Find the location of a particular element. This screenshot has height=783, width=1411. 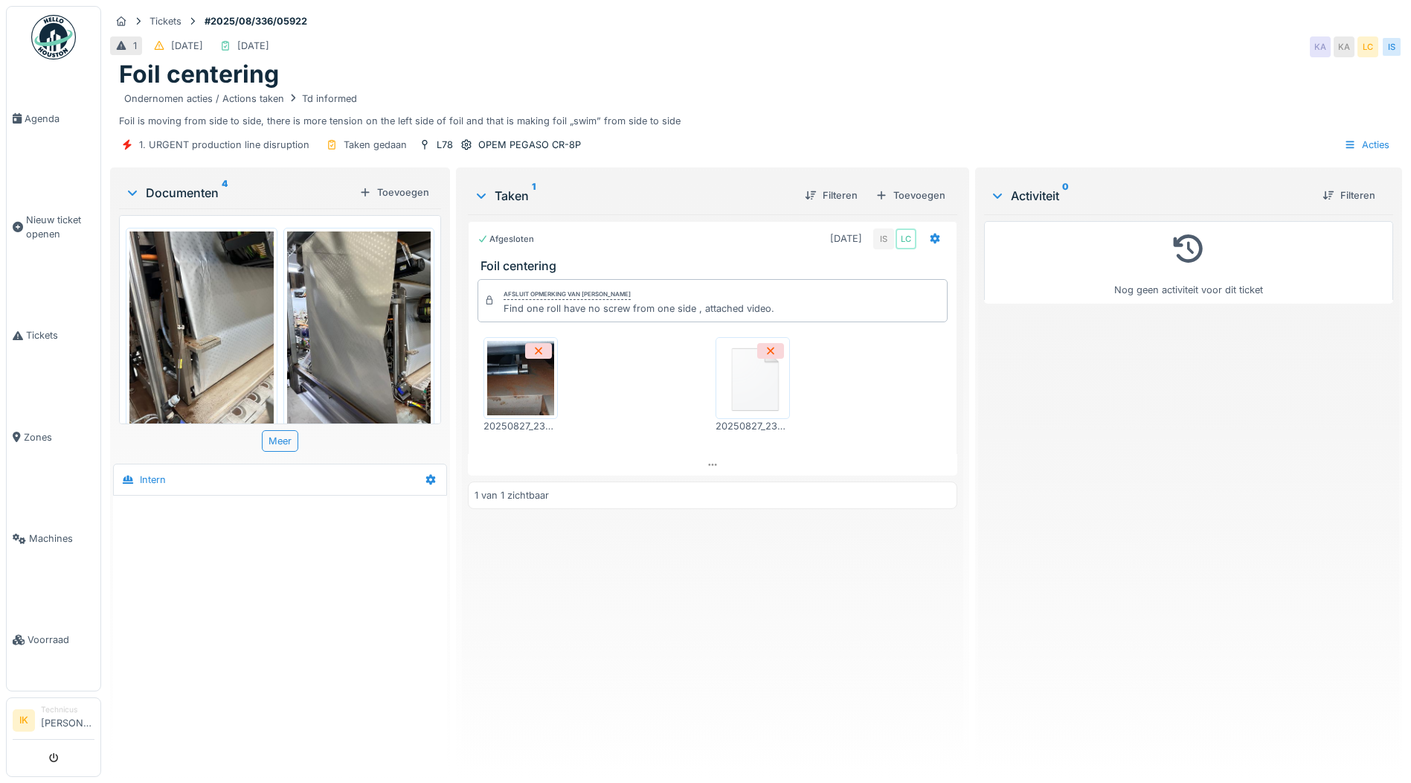

h1: Foil centering is located at coordinates (199, 74).